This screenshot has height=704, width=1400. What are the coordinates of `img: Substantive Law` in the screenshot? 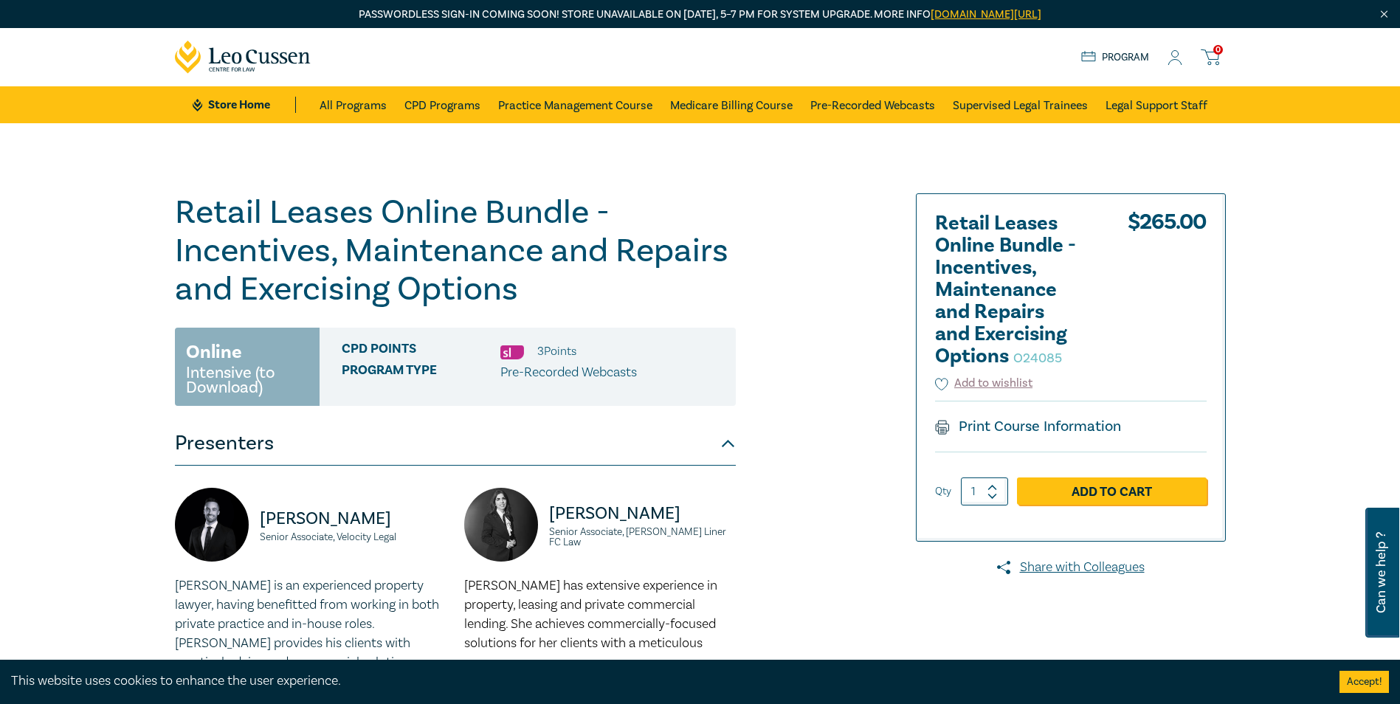 It's located at (512, 352).